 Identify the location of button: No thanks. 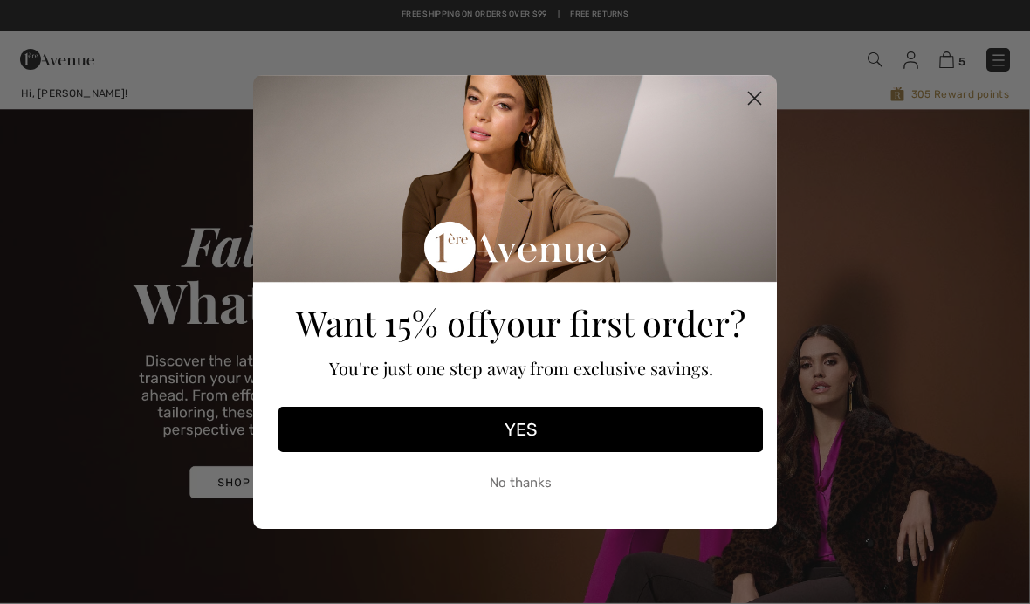
(520, 483).